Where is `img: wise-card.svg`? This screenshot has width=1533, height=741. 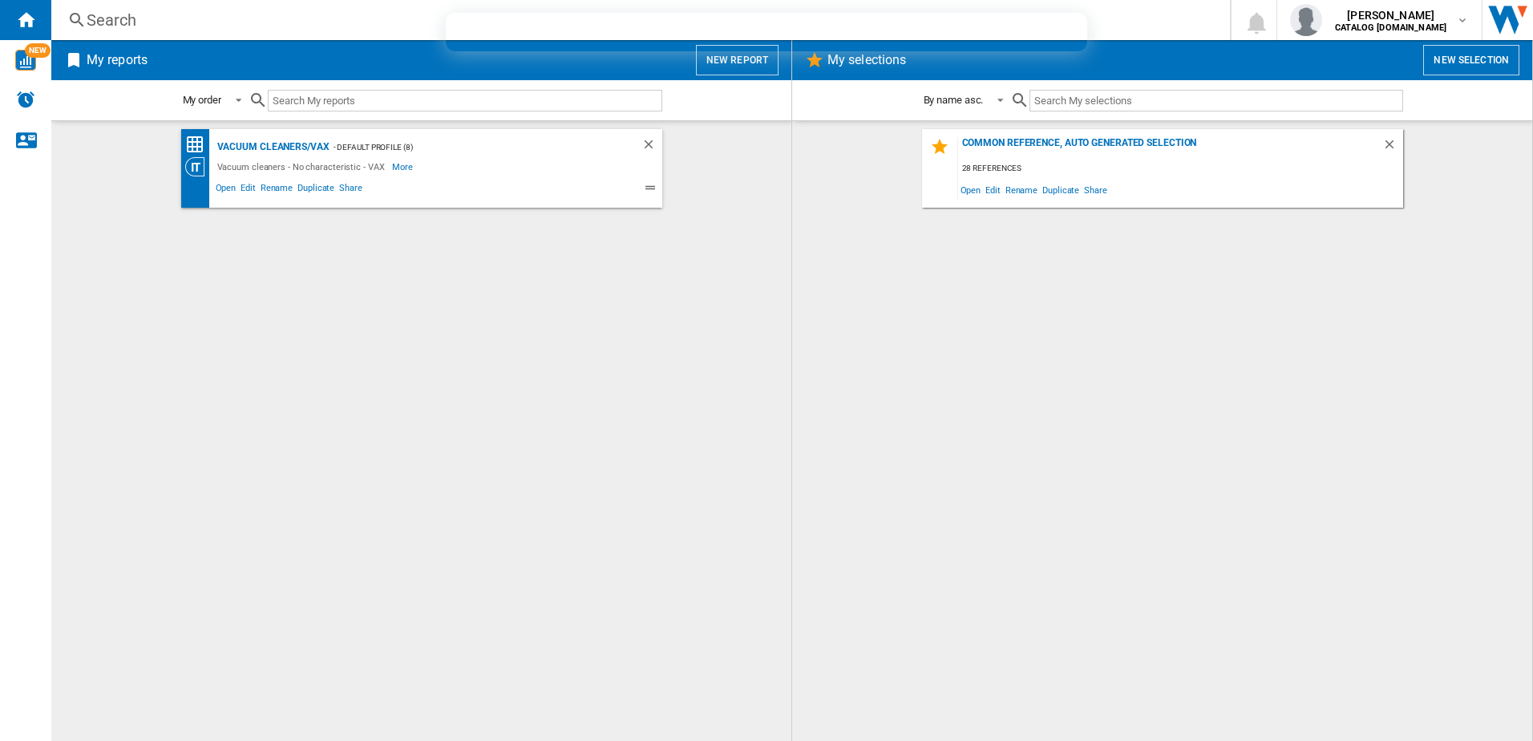
img: wise-card.svg is located at coordinates (26, 60).